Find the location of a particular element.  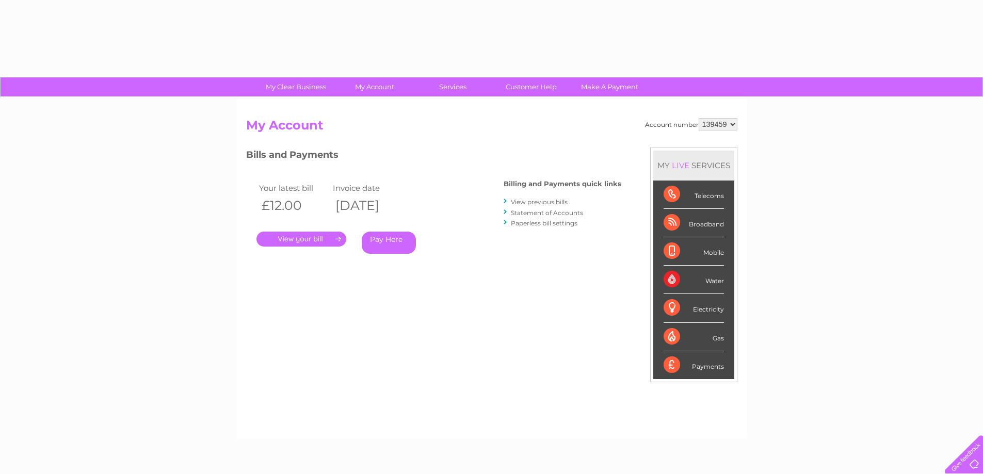

div: Payments is located at coordinates (693, 365).